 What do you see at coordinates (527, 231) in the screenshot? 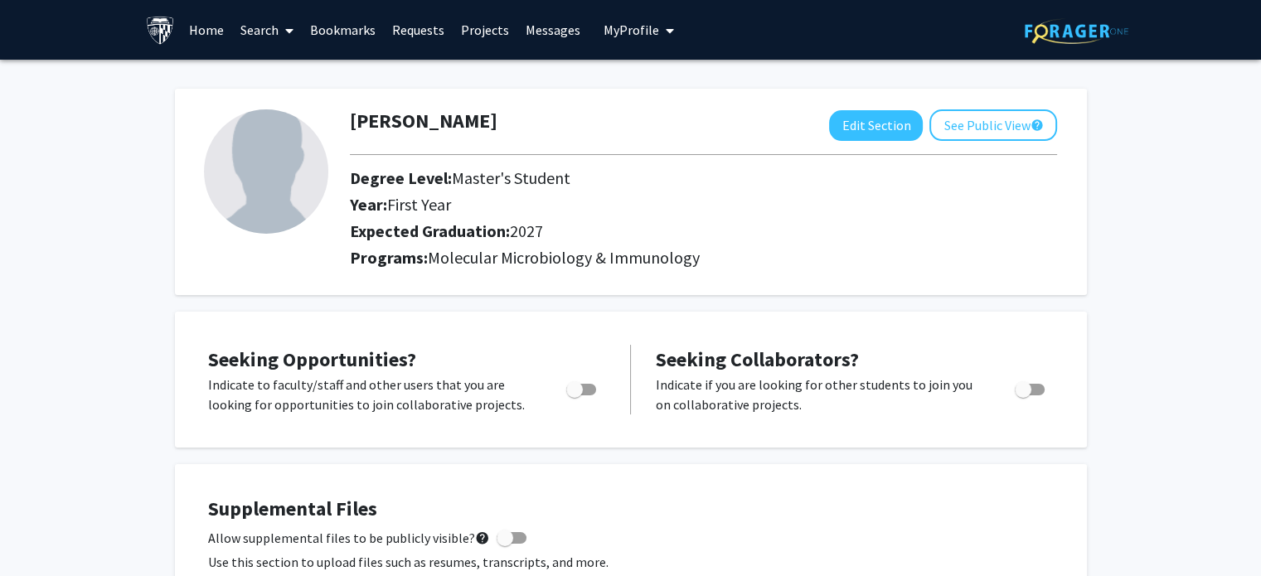
I see `span: 2027` at bounding box center [527, 231].